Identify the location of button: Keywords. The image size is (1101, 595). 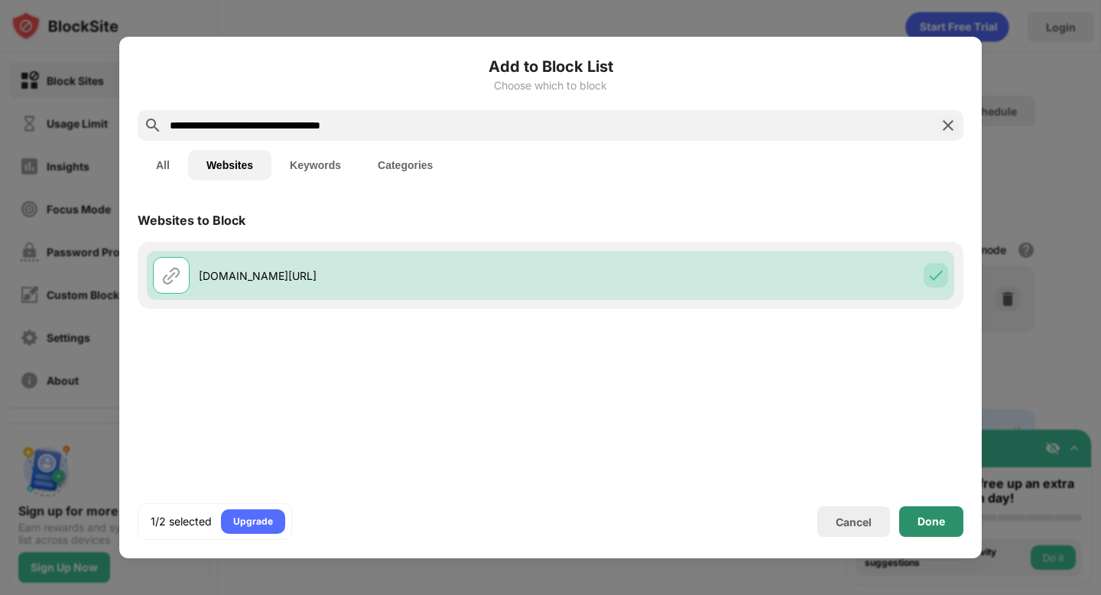
(315, 165).